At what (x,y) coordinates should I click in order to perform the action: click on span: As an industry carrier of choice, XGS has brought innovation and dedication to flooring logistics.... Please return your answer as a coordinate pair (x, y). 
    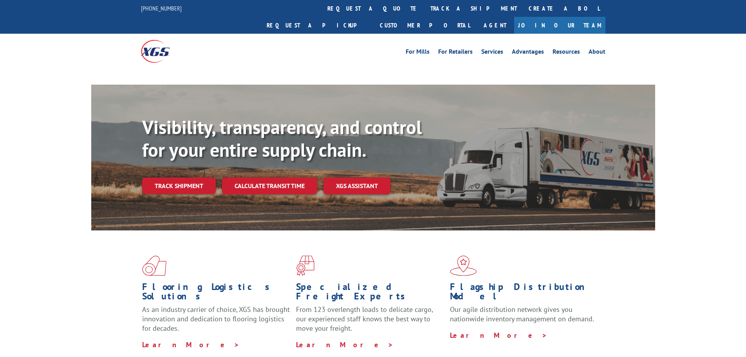
    Looking at the image, I should click on (216, 318).